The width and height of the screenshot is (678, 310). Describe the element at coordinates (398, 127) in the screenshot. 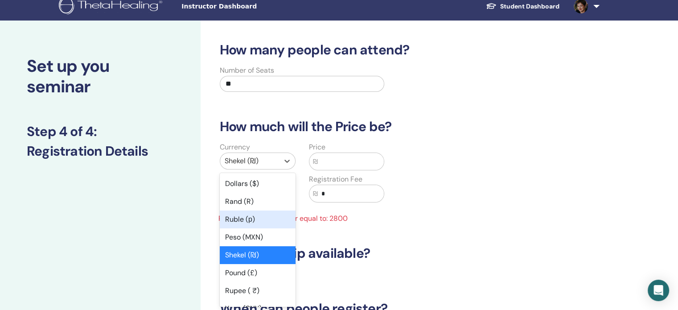

I see `h3: How much will the Price be?` at that location.